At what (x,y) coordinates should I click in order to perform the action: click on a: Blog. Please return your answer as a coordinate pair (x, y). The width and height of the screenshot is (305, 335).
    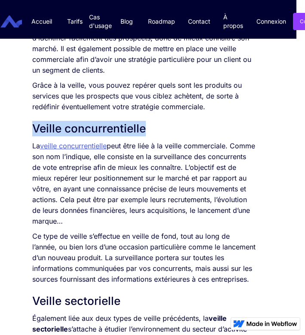
    Looking at the image, I should click on (127, 22).